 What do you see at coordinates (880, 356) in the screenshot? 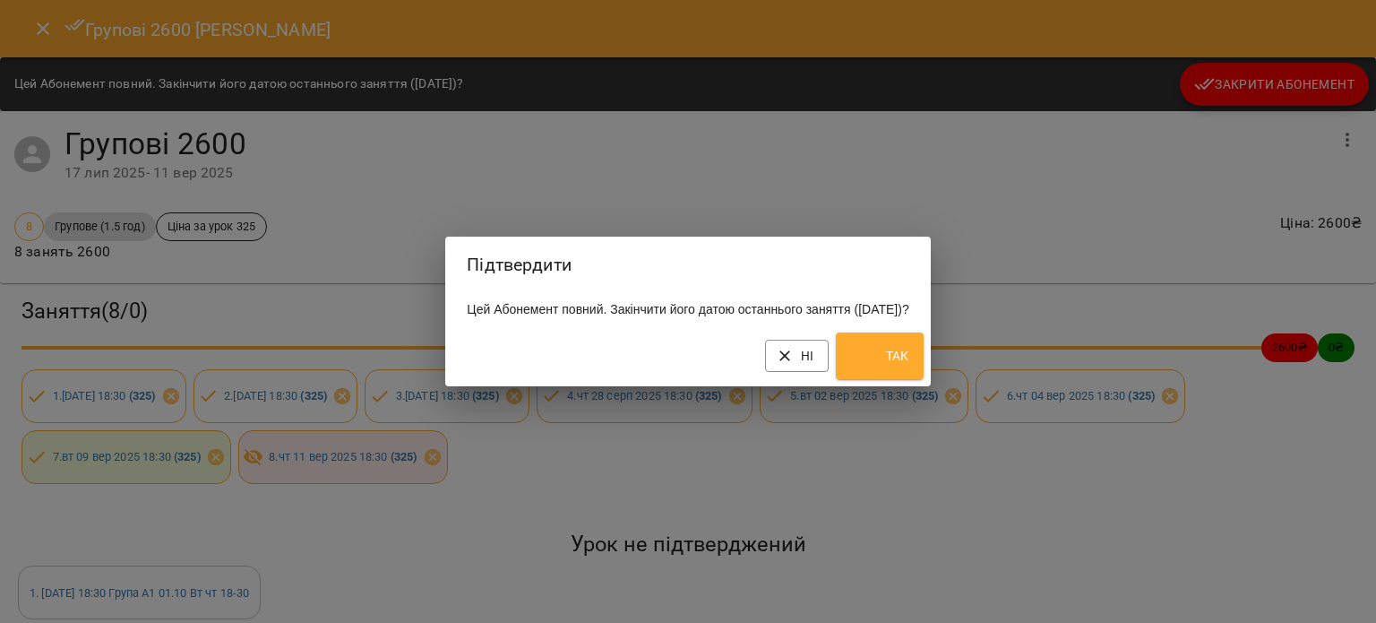
I see `span: Так` at bounding box center [880, 356].